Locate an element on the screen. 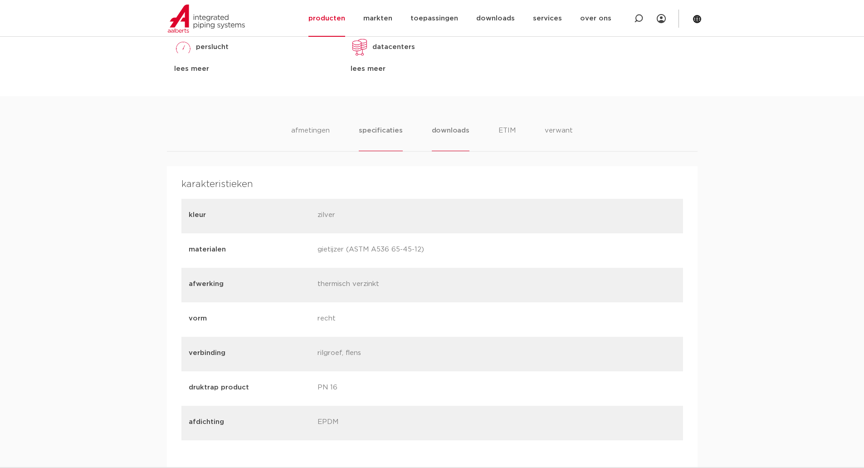 The image size is (864, 468). p: zilver is located at coordinates (378, 216).